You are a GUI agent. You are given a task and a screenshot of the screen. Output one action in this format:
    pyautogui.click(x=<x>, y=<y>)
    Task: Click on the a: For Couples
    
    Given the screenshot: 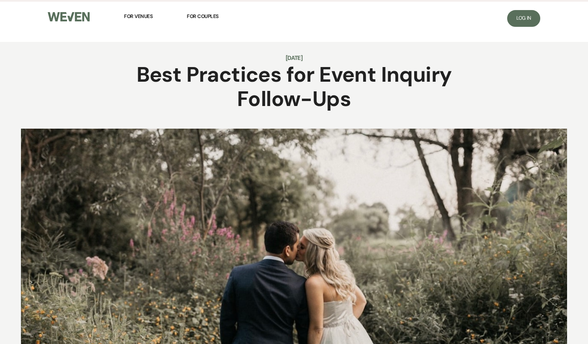 What is the action you would take?
    pyautogui.click(x=203, y=16)
    